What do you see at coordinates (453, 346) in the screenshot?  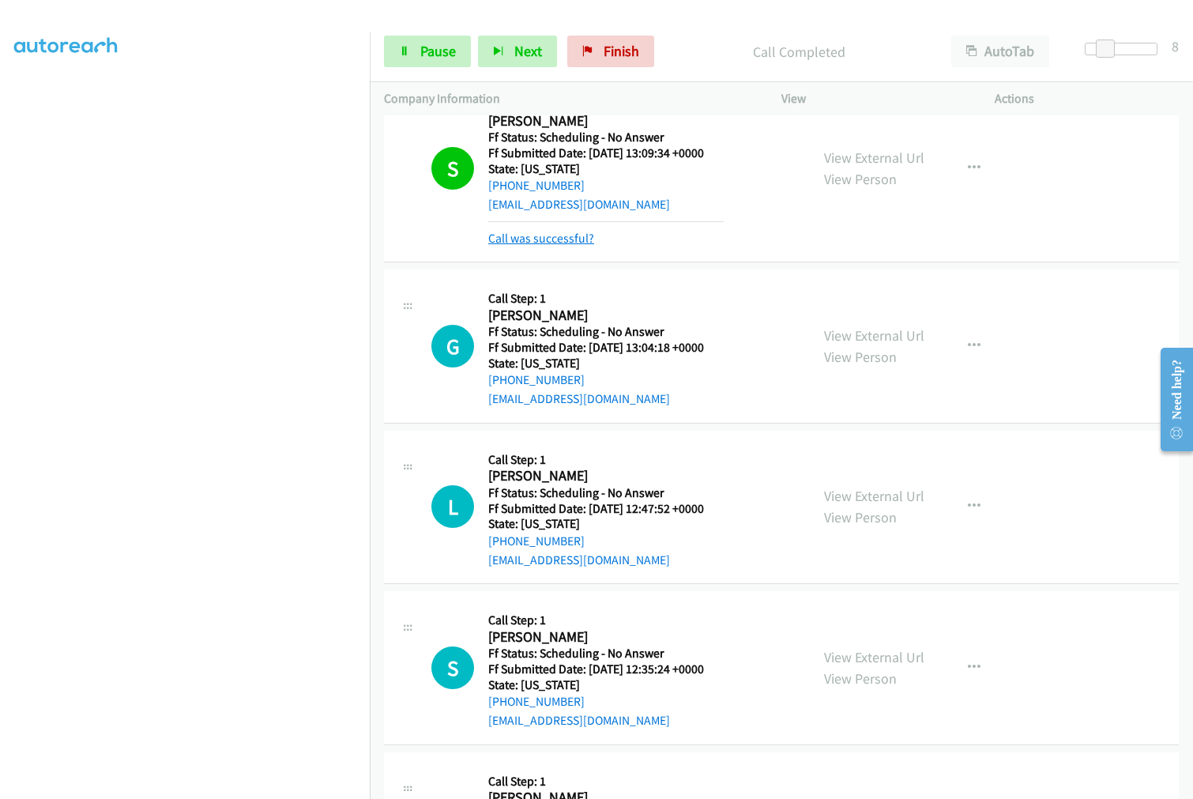 I see `h1: G` at bounding box center [453, 346].